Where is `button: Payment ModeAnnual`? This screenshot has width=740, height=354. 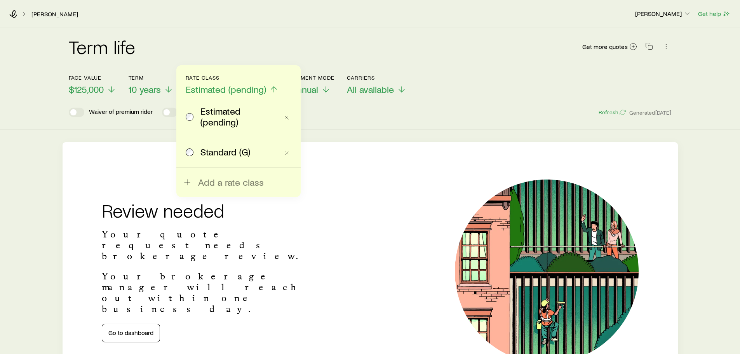 button: Payment ModeAnnual is located at coordinates (313, 85).